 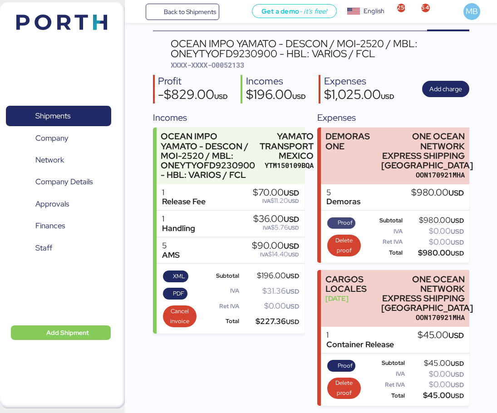 I want to click on div: $227.36, so click(x=270, y=322).